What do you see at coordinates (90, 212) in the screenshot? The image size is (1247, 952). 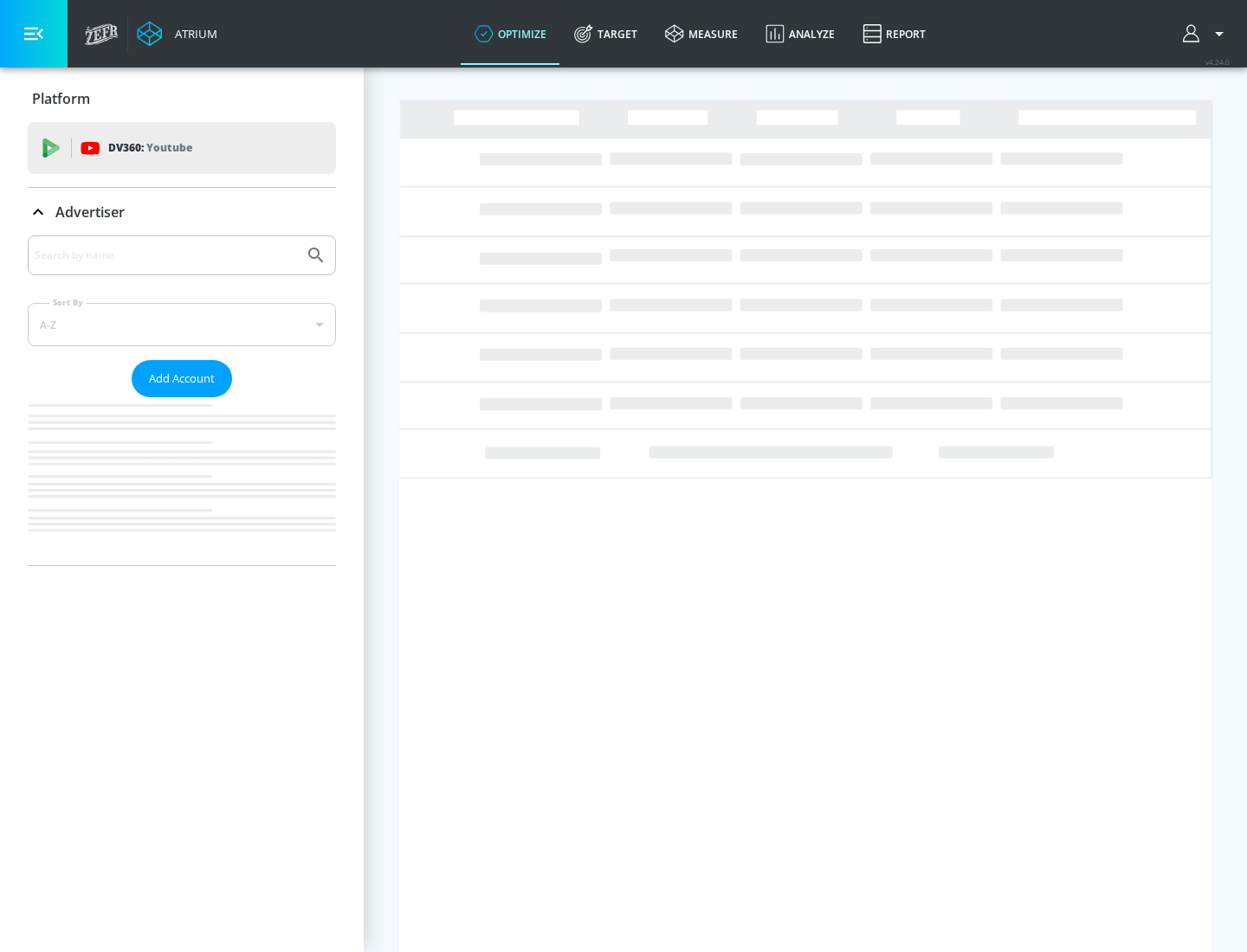 I see `p: Advertiser` at bounding box center [90, 212].